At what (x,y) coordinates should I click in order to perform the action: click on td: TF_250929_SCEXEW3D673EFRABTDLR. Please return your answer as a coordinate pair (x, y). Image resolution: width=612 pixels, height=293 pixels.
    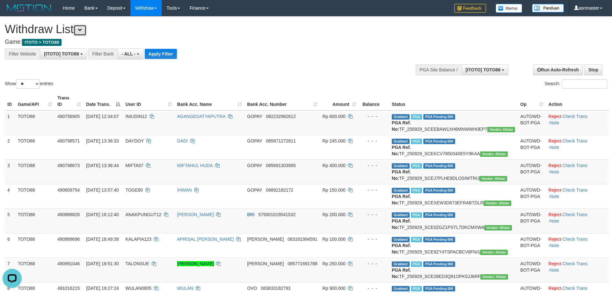
    Looking at the image, I should click on (454, 196).